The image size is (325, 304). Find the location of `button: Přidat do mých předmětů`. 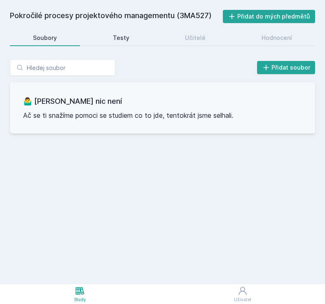

button: Přidat do mých předmětů is located at coordinates (269, 16).